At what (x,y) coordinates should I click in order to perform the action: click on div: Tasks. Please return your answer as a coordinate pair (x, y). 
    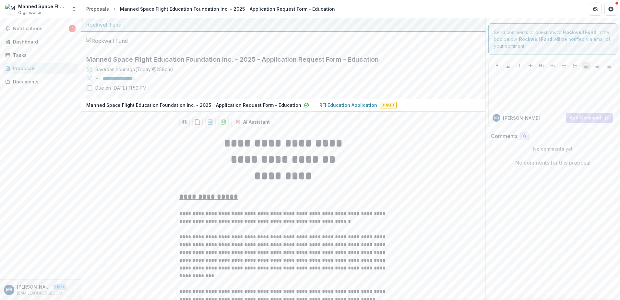
    Looking at the image, I should click on (43, 55).